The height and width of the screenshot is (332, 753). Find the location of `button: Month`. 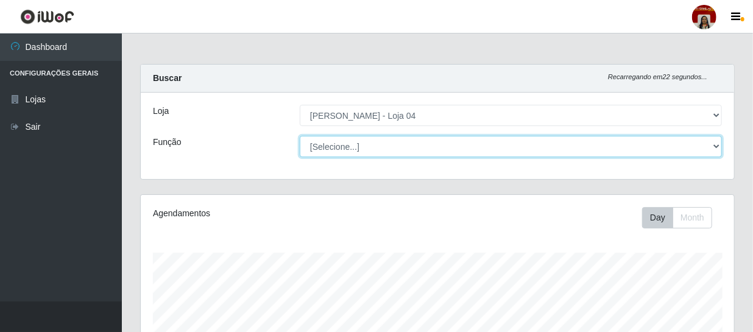

button: Month is located at coordinates (692, 217).